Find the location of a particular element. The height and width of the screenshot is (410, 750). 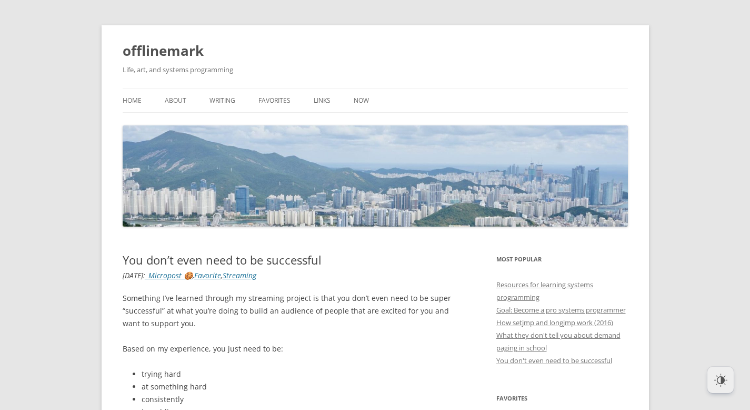

h3: Favorites is located at coordinates (562, 398).